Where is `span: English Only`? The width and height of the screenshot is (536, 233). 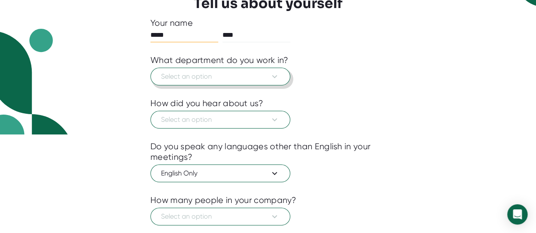
span: English Only is located at coordinates (220, 174).